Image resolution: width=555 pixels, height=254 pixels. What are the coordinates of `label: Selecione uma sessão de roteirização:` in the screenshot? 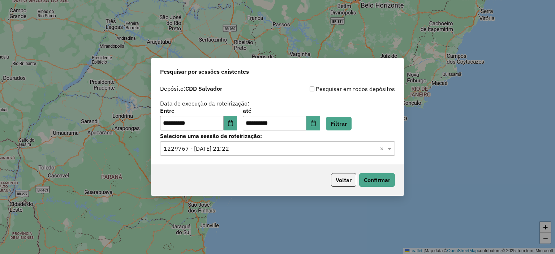 It's located at (277, 136).